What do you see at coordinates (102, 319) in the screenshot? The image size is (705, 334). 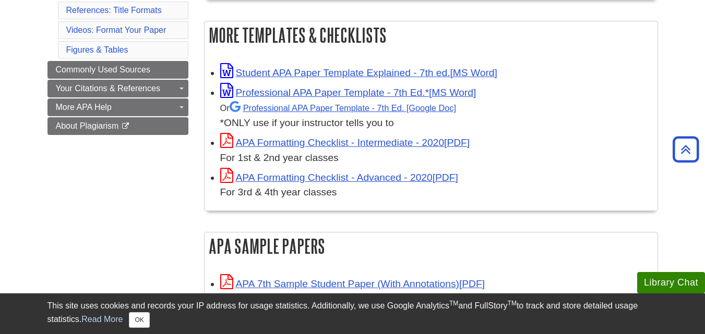 I see `a: Read More` at bounding box center [102, 319].